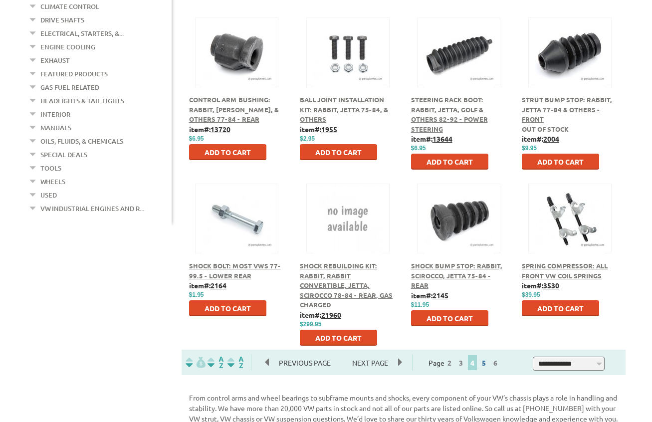 Image resolution: width=652 pixels, height=422 pixels. I want to click on span: $1.95, so click(196, 295).